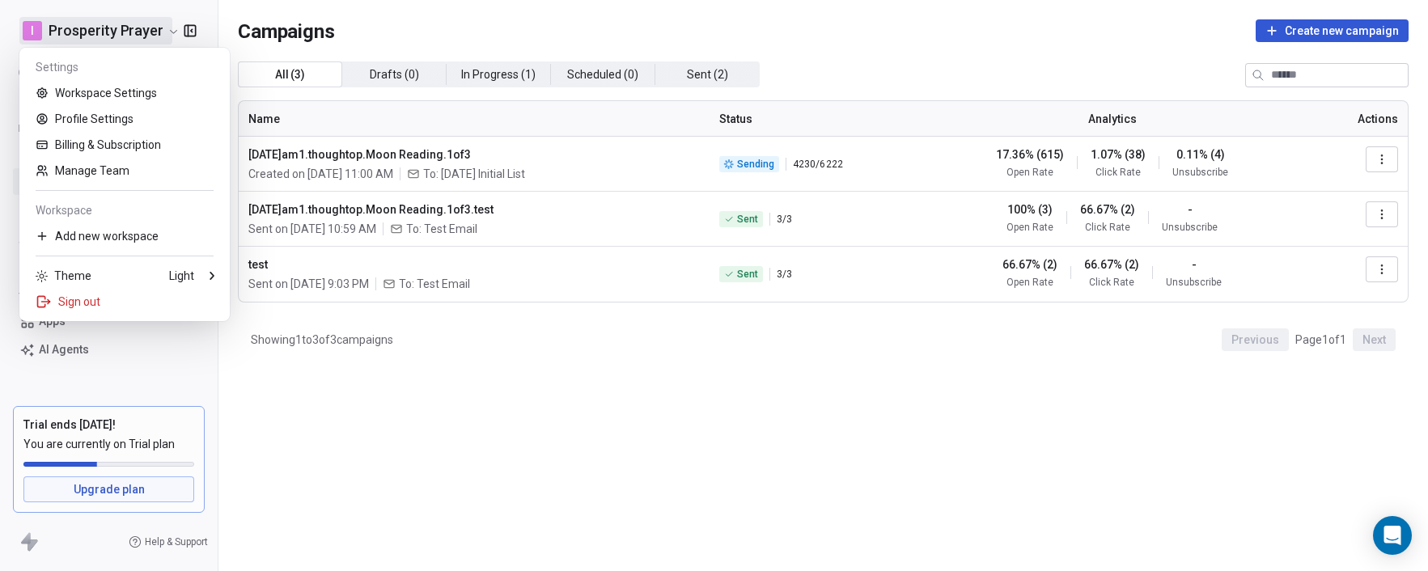 The width and height of the screenshot is (1428, 571). Describe the element at coordinates (63, 276) in the screenshot. I see `div: Theme` at that location.